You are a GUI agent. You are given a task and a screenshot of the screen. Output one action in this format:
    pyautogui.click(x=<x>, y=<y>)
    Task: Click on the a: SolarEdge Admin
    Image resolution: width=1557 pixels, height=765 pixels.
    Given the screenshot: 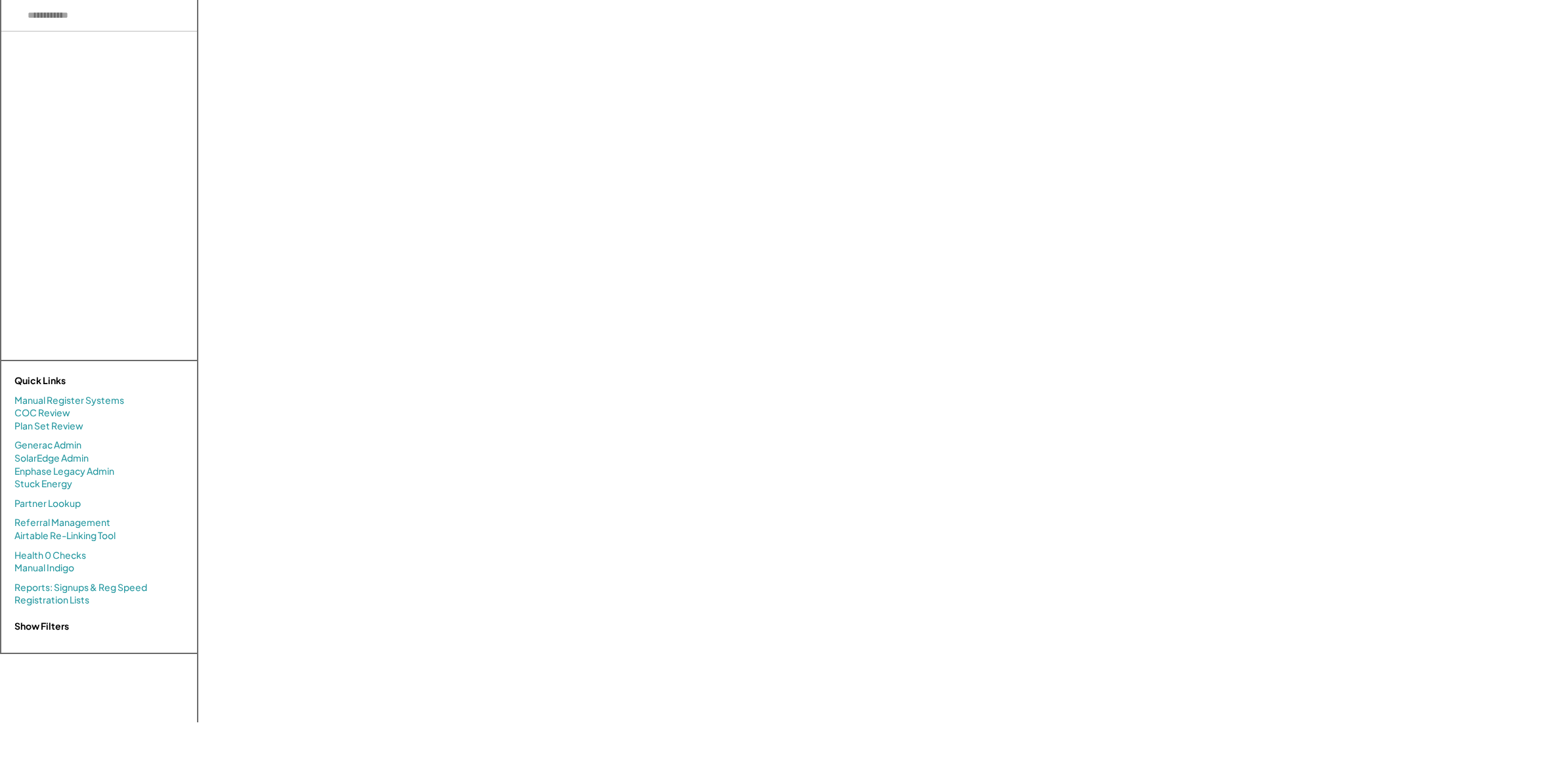 What is the action you would take?
    pyautogui.click(x=51, y=458)
    